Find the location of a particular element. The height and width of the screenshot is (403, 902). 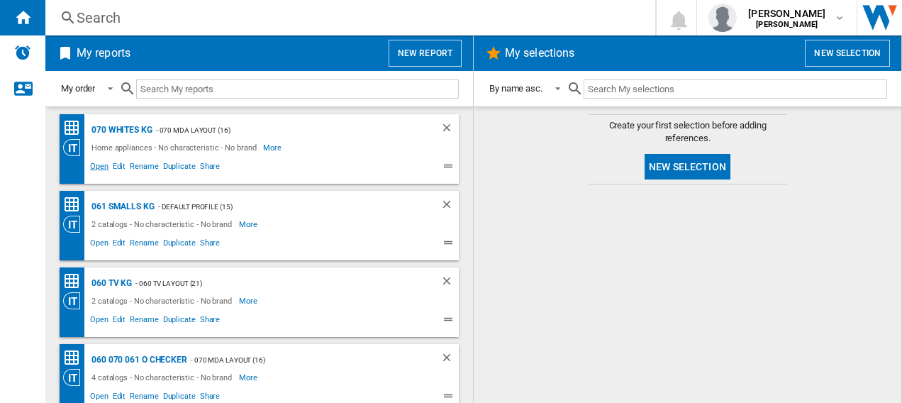

div: Search is located at coordinates (347, 18).